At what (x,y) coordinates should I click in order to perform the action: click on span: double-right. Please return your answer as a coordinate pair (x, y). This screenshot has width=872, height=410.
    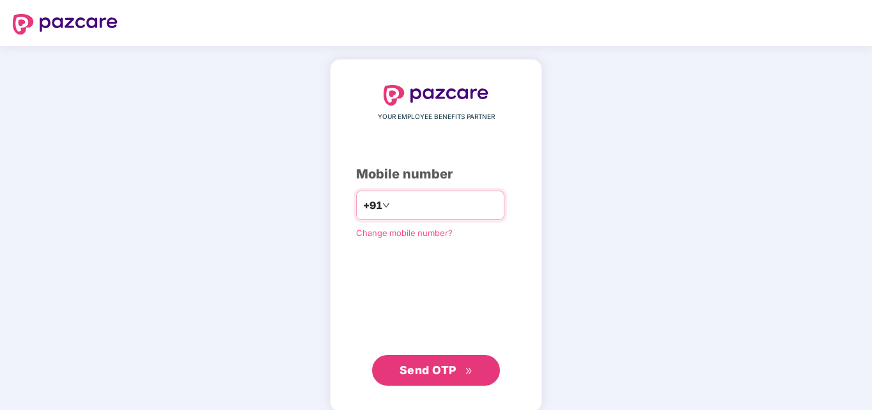
    Looking at the image, I should click on (468, 371).